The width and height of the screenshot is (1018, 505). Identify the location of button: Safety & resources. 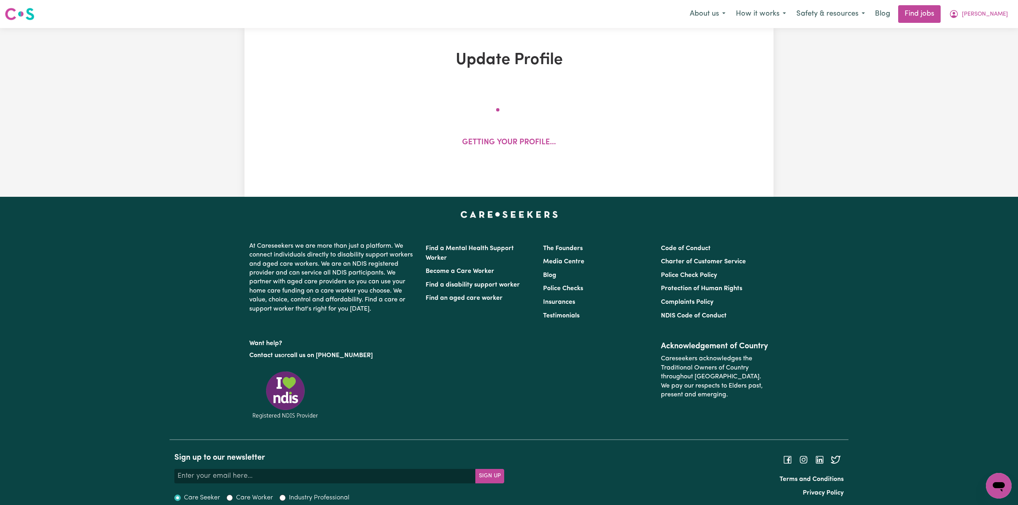
(830, 14).